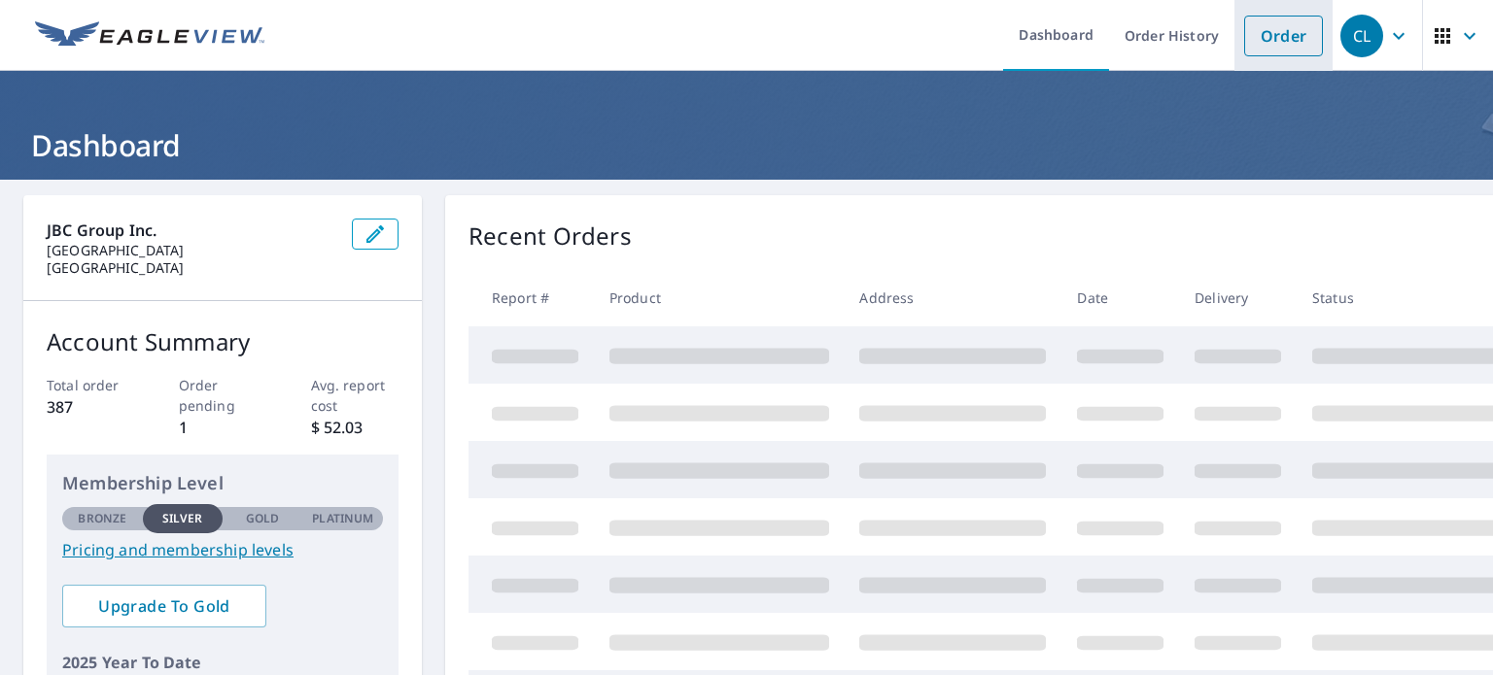 This screenshot has height=675, width=1493. Describe the element at coordinates (223, 395) in the screenshot. I see `p: Order pending` at that location.